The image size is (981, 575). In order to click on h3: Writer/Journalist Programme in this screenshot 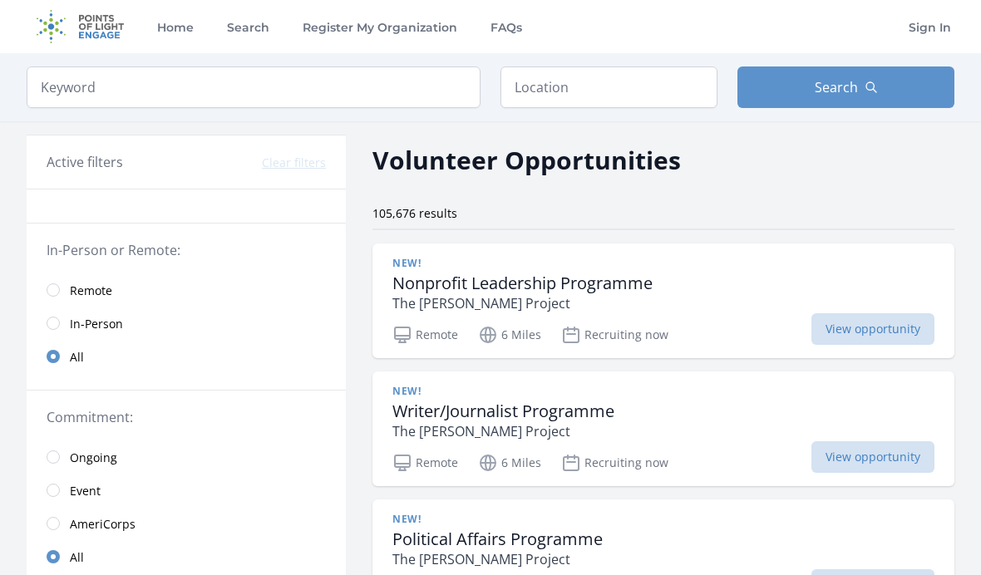, I will do `click(503, 412)`.